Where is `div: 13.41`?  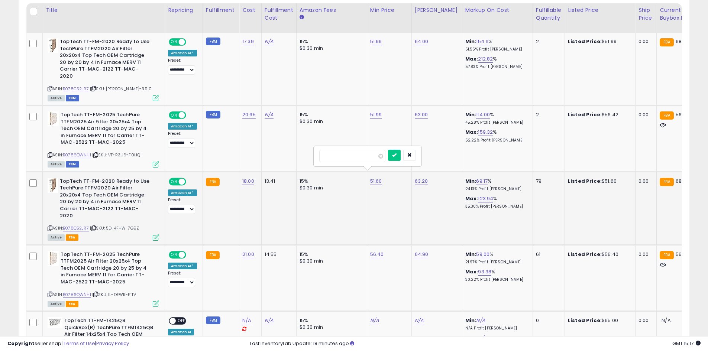 div: 13.41 is located at coordinates (277, 181).